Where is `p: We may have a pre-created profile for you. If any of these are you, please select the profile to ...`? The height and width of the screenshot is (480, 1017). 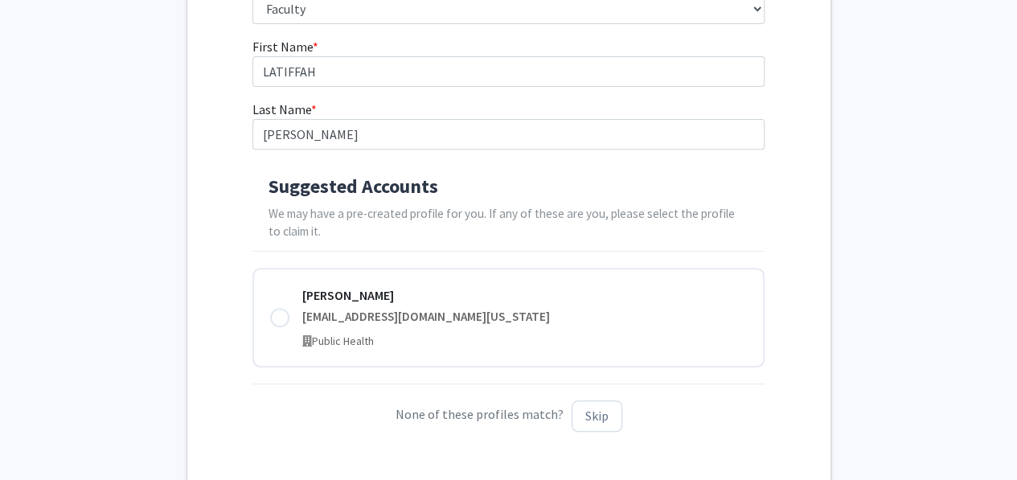 p: We may have a pre-created profile for you. If any of these are you, please select the profile to ... is located at coordinates (508, 223).